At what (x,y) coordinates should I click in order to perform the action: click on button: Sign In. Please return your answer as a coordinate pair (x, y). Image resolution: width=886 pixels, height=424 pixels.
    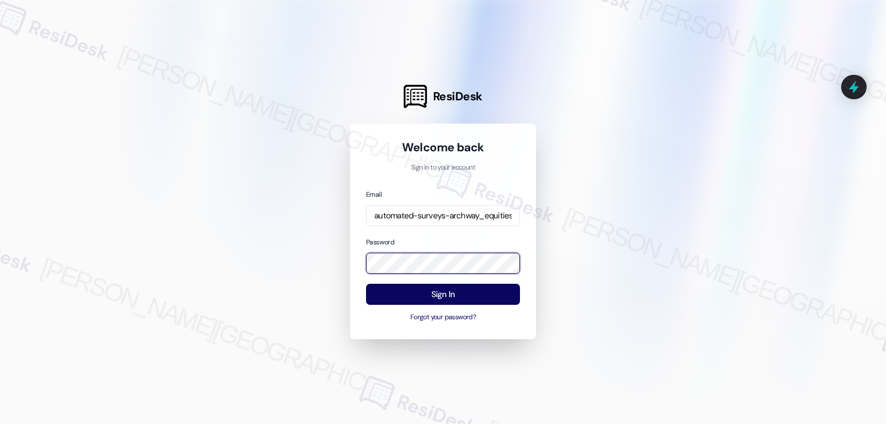
    Looking at the image, I should click on (443, 294).